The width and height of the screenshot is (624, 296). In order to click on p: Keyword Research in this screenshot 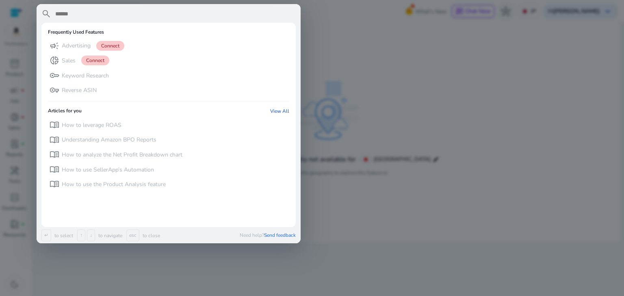, I will do `click(85, 76)`.